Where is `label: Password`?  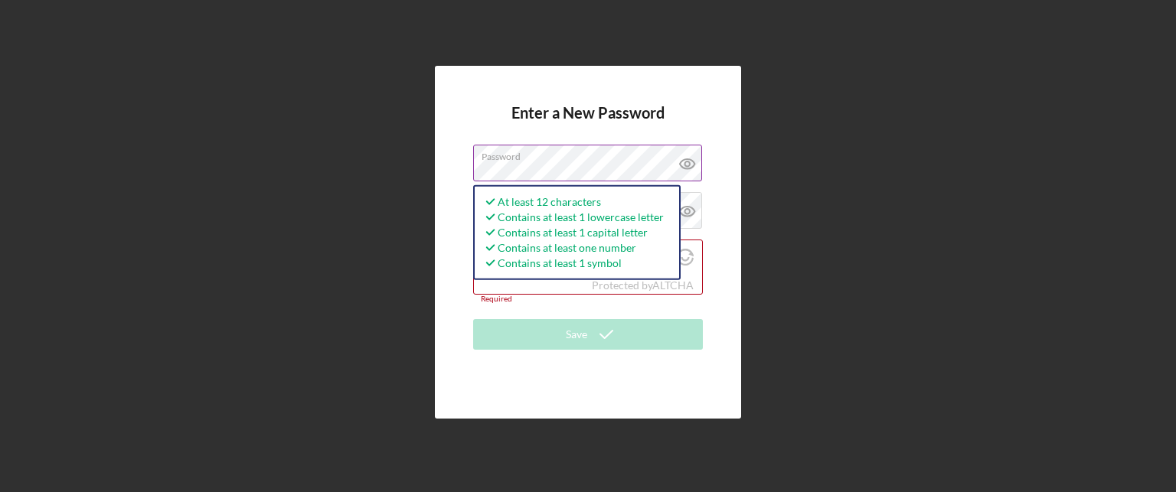
label: Password is located at coordinates (592, 154).